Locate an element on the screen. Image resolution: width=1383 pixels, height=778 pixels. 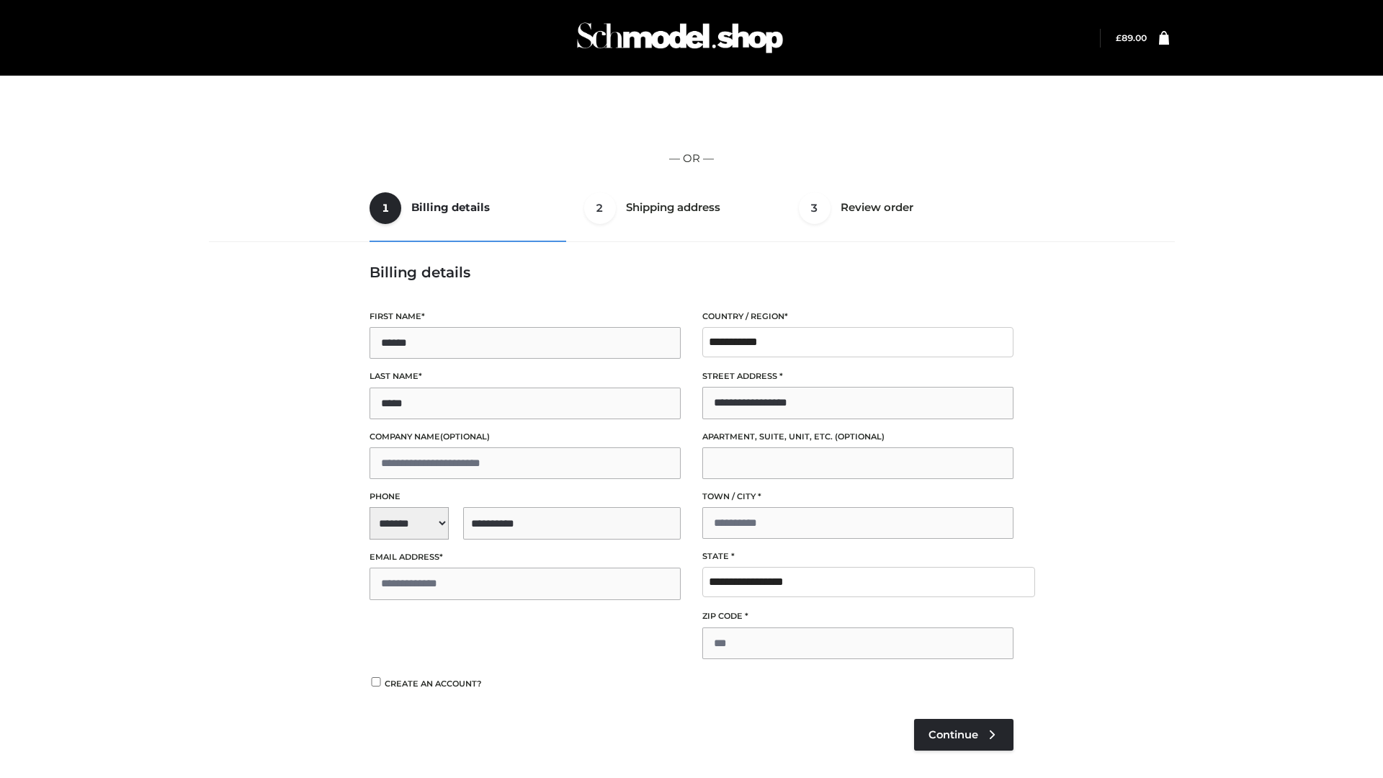
label: ZIP Code is located at coordinates (858, 616).